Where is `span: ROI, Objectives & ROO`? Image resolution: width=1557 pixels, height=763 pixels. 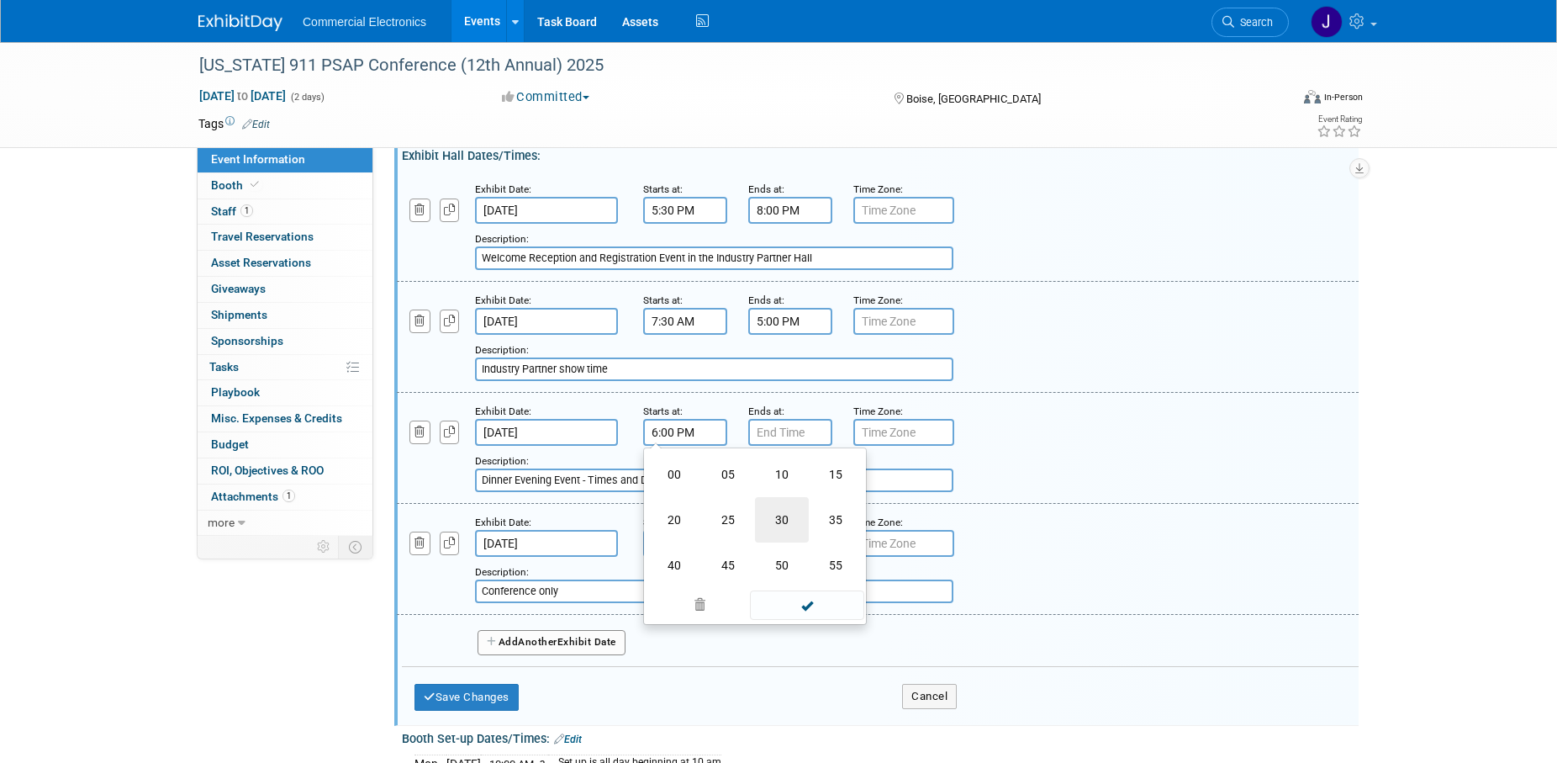 span: ROI, Objectives & ROO is located at coordinates (267, 470).